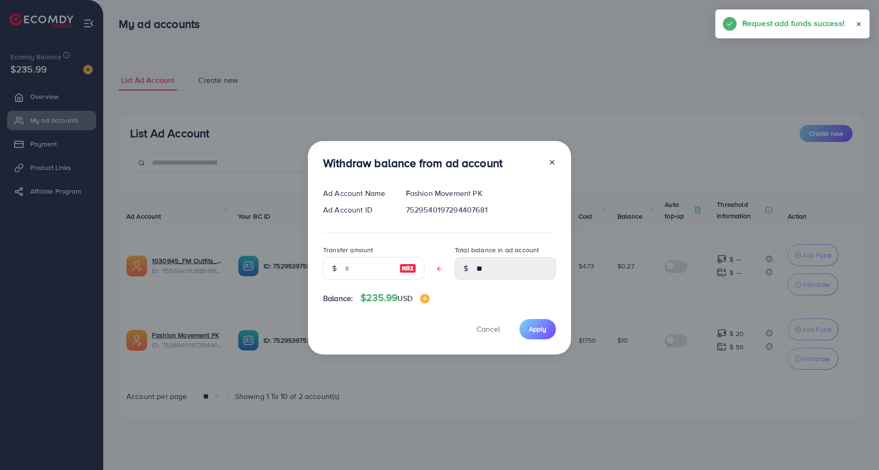 The height and width of the screenshot is (470, 879). What do you see at coordinates (357, 193) in the screenshot?
I see `div: Ad Account Name` at bounding box center [357, 193].